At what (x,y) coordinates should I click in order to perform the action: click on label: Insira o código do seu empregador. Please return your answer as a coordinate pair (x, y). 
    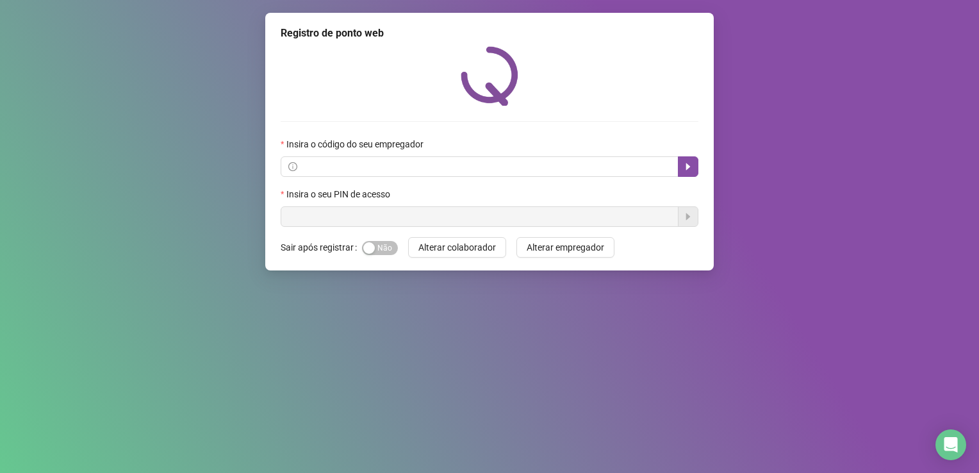
    Looking at the image, I should click on (356, 144).